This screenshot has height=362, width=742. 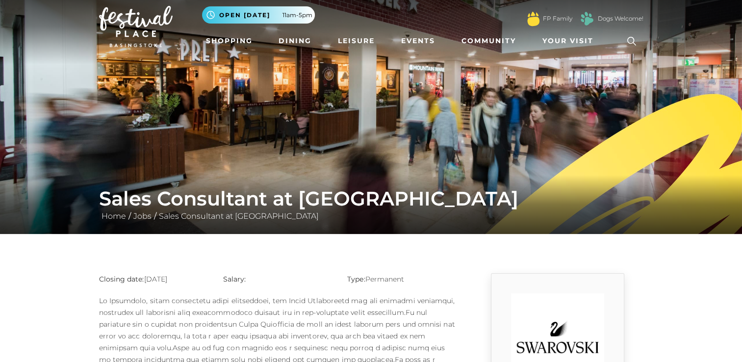 What do you see at coordinates (136, 26) in the screenshot?
I see `img: Festival Place Logo` at bounding box center [136, 26].